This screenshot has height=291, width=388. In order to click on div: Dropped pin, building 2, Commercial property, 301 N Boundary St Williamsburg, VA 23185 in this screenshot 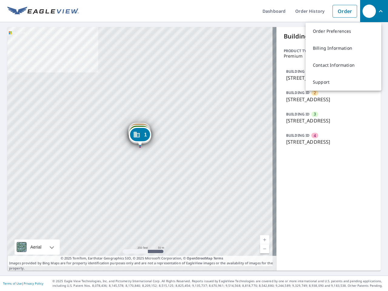, I will do `click(140, 132)`.